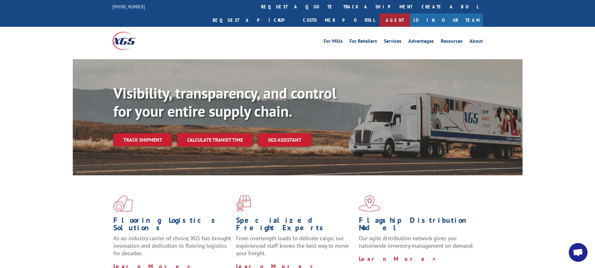 Image resolution: width=595 pixels, height=268 pixels. I want to click on div: Open chat, so click(578, 253).